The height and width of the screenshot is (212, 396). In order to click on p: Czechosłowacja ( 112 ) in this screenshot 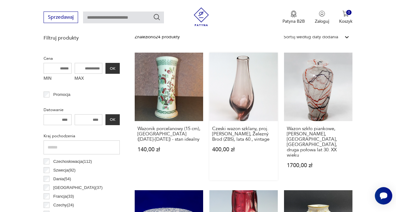, I will do `click(73, 162)`.